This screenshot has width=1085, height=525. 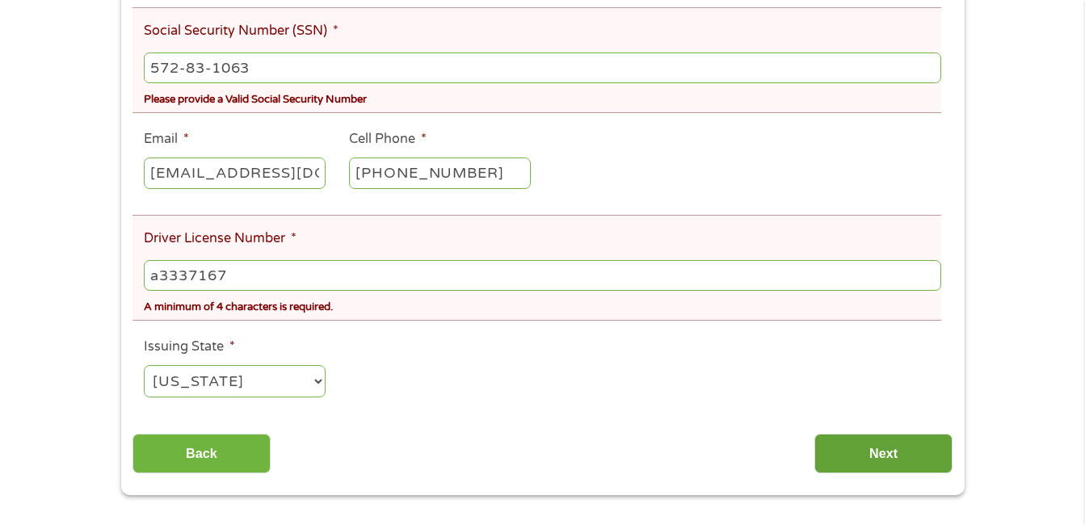 What do you see at coordinates (388, 139) in the screenshot?
I see `label: Cell Phone` at bounding box center [388, 139].